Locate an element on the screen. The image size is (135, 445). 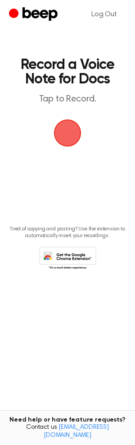
p: Tired of copying and pasting? Use the extension to automatically insert your recordings. is located at coordinates (68, 232).